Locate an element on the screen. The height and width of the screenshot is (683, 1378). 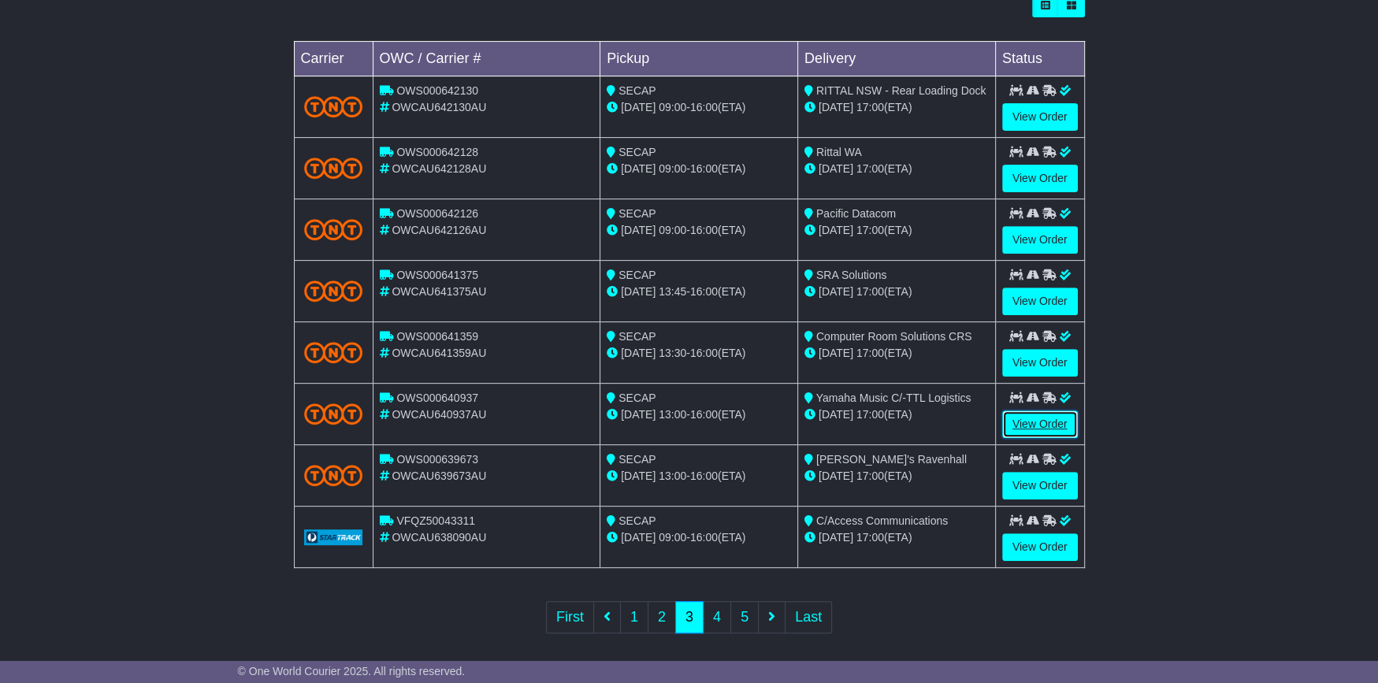
span: OWCAU641359AU is located at coordinates (439, 353).